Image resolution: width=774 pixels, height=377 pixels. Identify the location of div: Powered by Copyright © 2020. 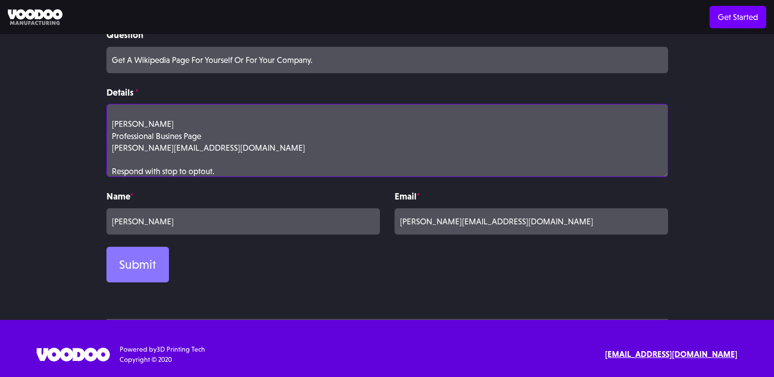
(162, 355).